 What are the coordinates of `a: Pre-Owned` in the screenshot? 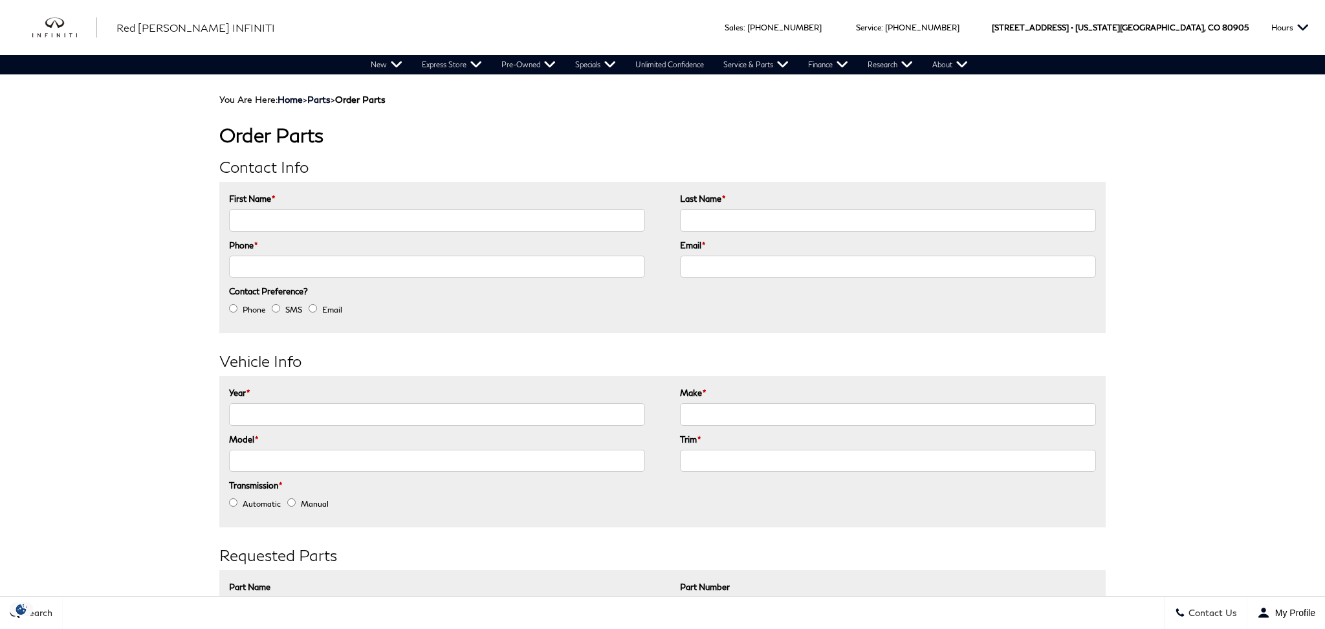 It's located at (528, 65).